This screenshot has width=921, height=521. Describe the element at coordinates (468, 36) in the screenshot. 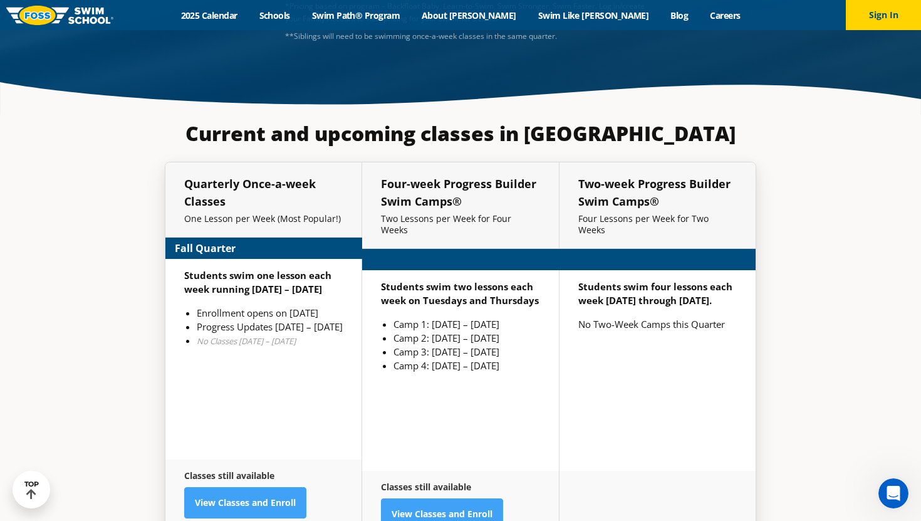

I see `div: **Siblings will need to be swimming once-a-week classes in the same quarter.` at that location.